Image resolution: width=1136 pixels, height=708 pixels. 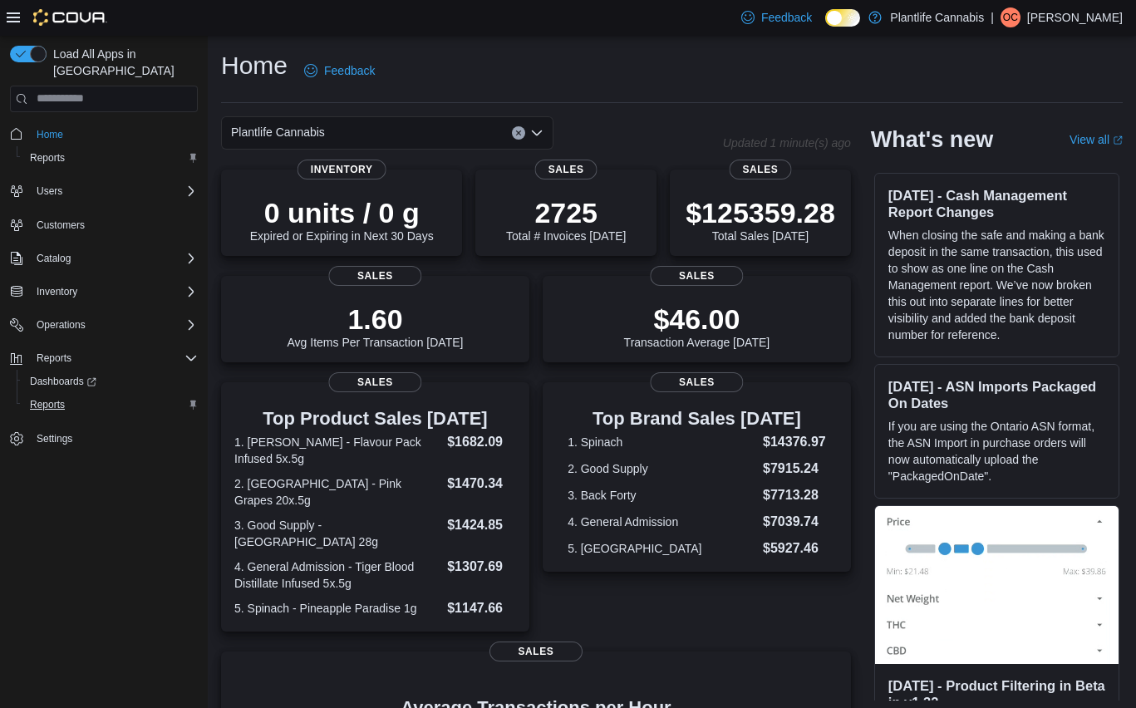 What do you see at coordinates (996, 451) in the screenshot?
I see `p: If you are using the Ontario ASN format, the ASN Import in purchase orders will now automatically...` at bounding box center [996, 451].